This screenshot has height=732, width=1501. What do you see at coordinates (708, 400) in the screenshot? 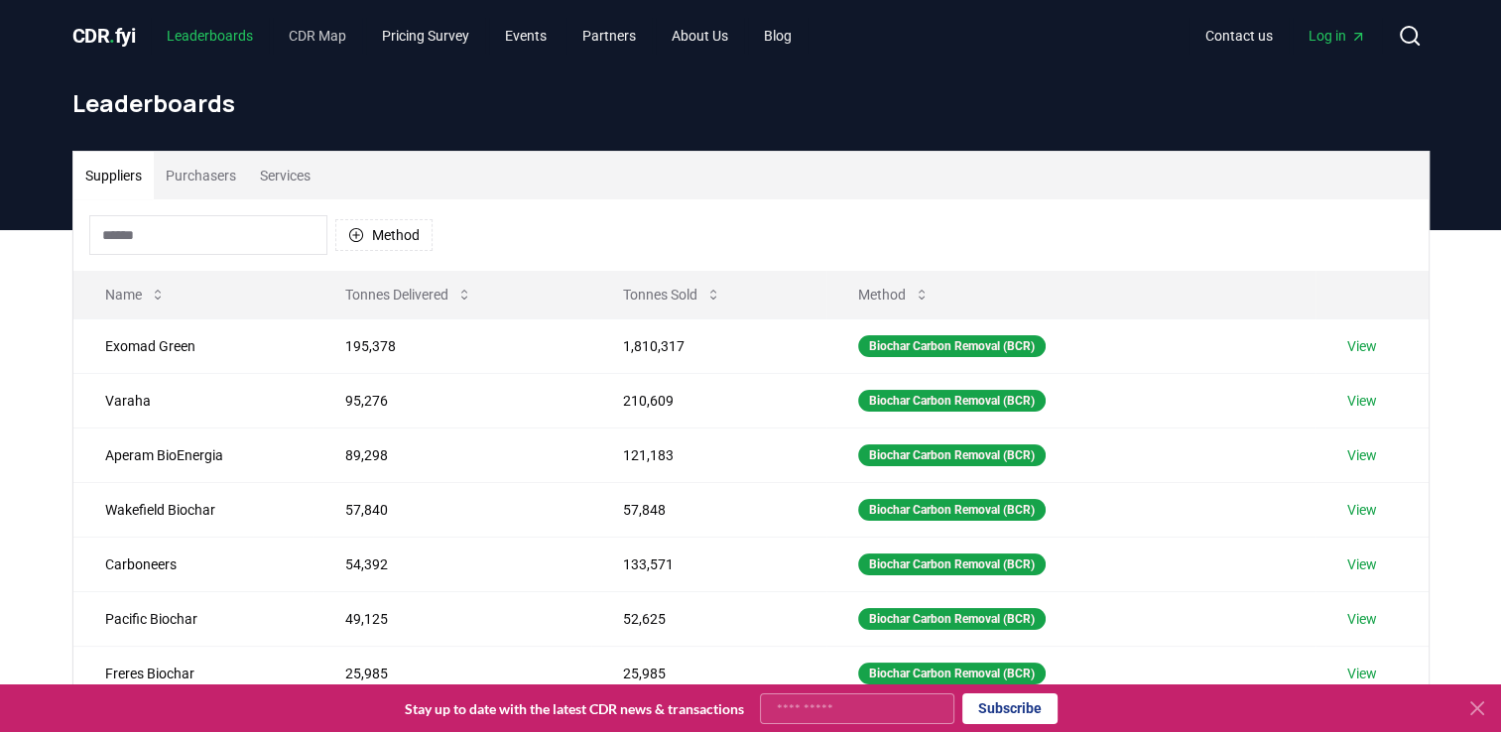
I see `td: 210,609` at bounding box center [708, 400].